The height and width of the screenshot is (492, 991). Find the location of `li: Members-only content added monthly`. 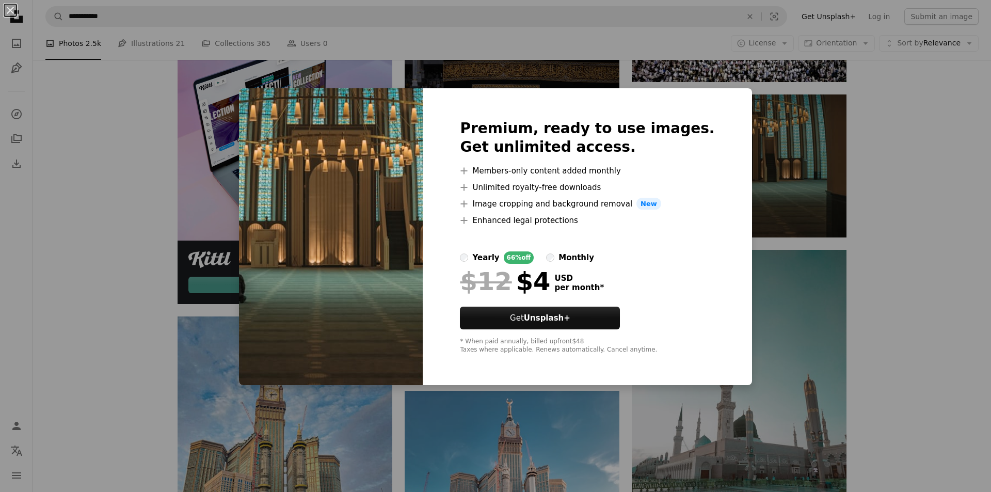

li: Members-only content added monthly is located at coordinates (587, 171).